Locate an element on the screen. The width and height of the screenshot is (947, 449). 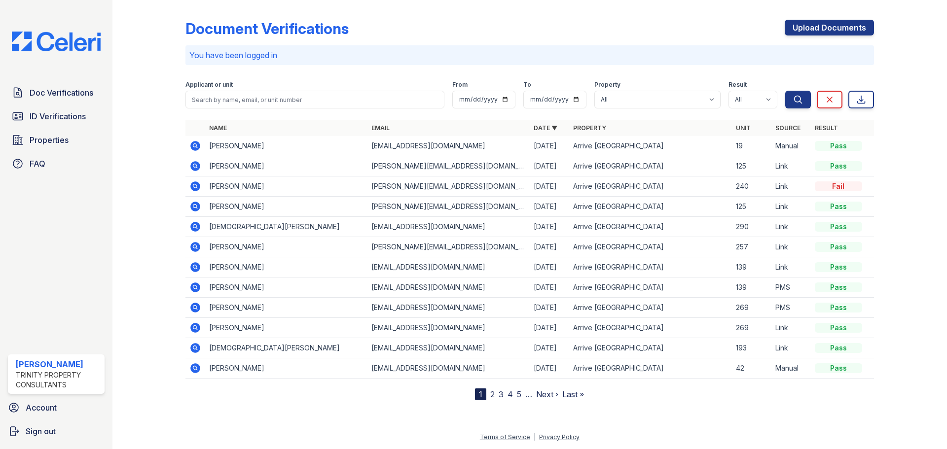
td: 42 is located at coordinates (752, 368).